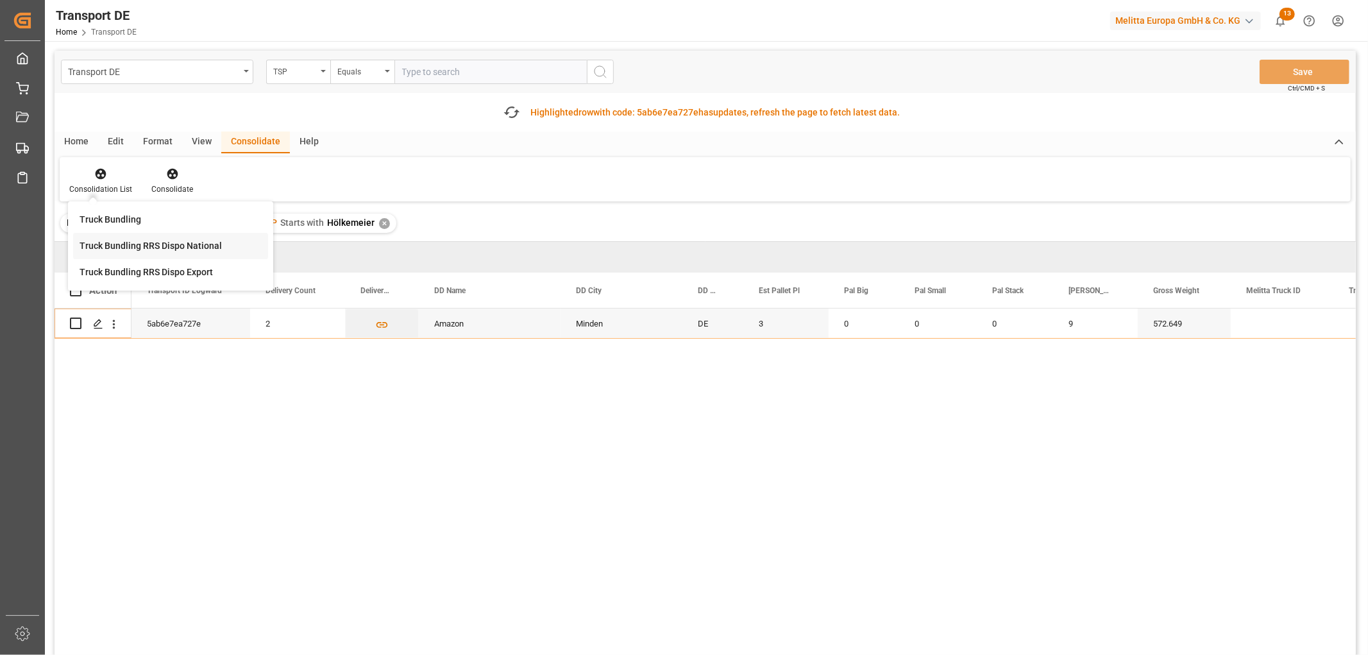 The width and height of the screenshot is (1368, 655). I want to click on div: Minden, so click(622, 323).